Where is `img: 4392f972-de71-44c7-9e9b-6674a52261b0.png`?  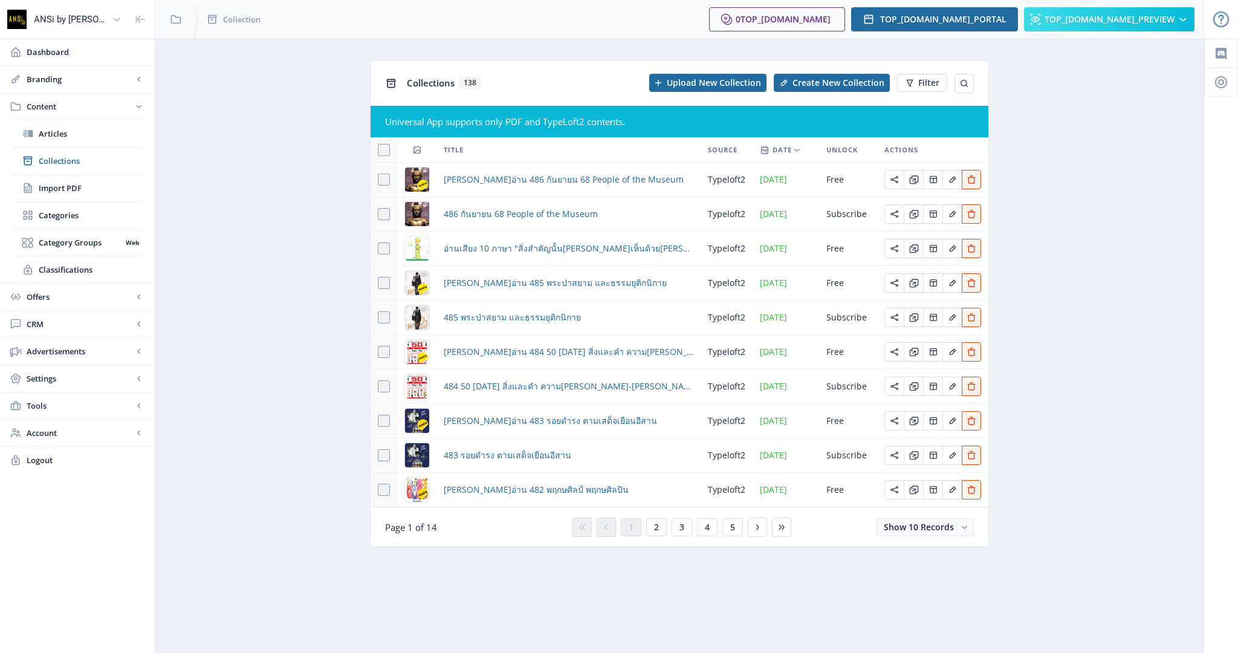
img: 4392f972-de71-44c7-9e9b-6674a52261b0.png is located at coordinates (417, 317).